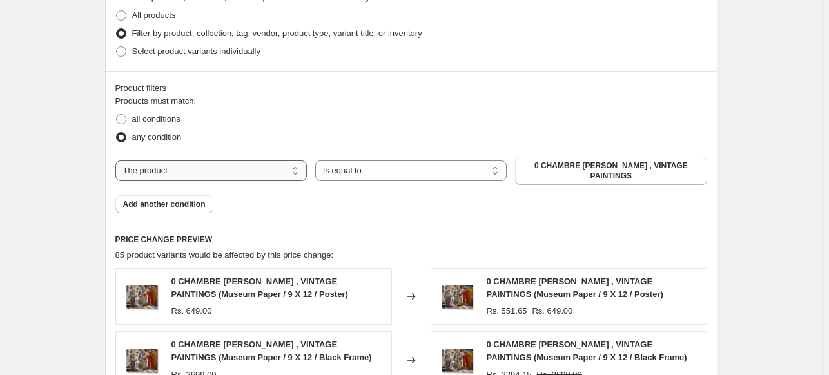  I want to click on span: Add another condition, so click(164, 204).